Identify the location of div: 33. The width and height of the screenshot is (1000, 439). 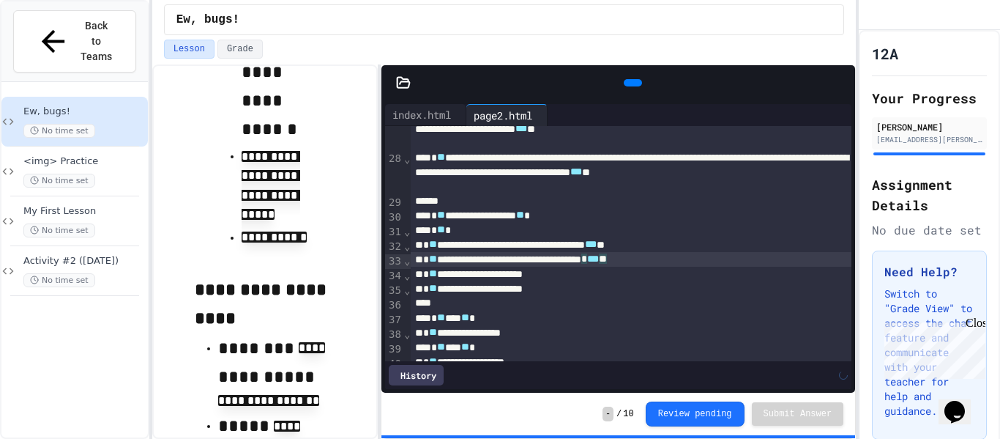
(394, 261).